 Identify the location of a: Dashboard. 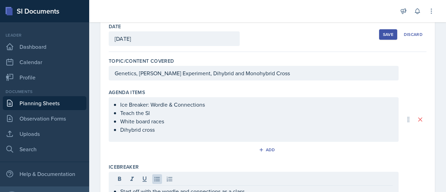
(45, 47).